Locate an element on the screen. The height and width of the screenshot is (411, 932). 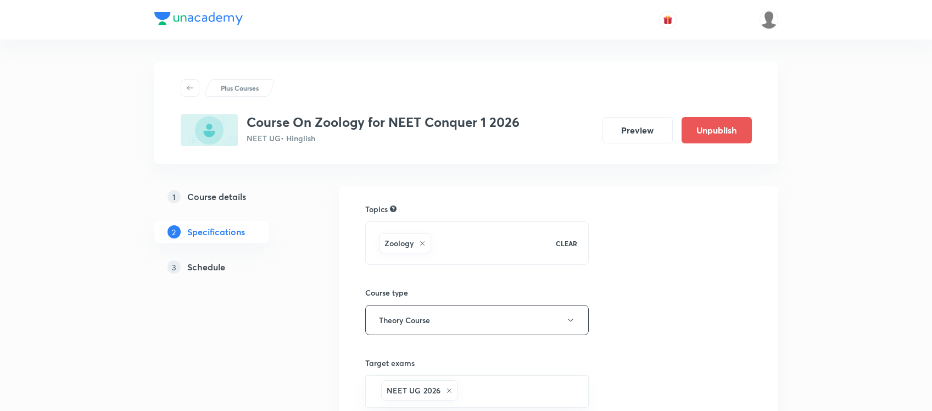
h6: Target exams is located at coordinates (477, 363).